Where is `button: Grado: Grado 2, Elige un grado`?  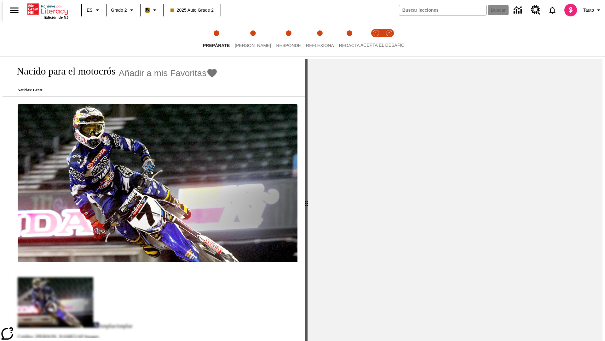
button: Grado: Grado 2, Elige un grado is located at coordinates (123, 10).